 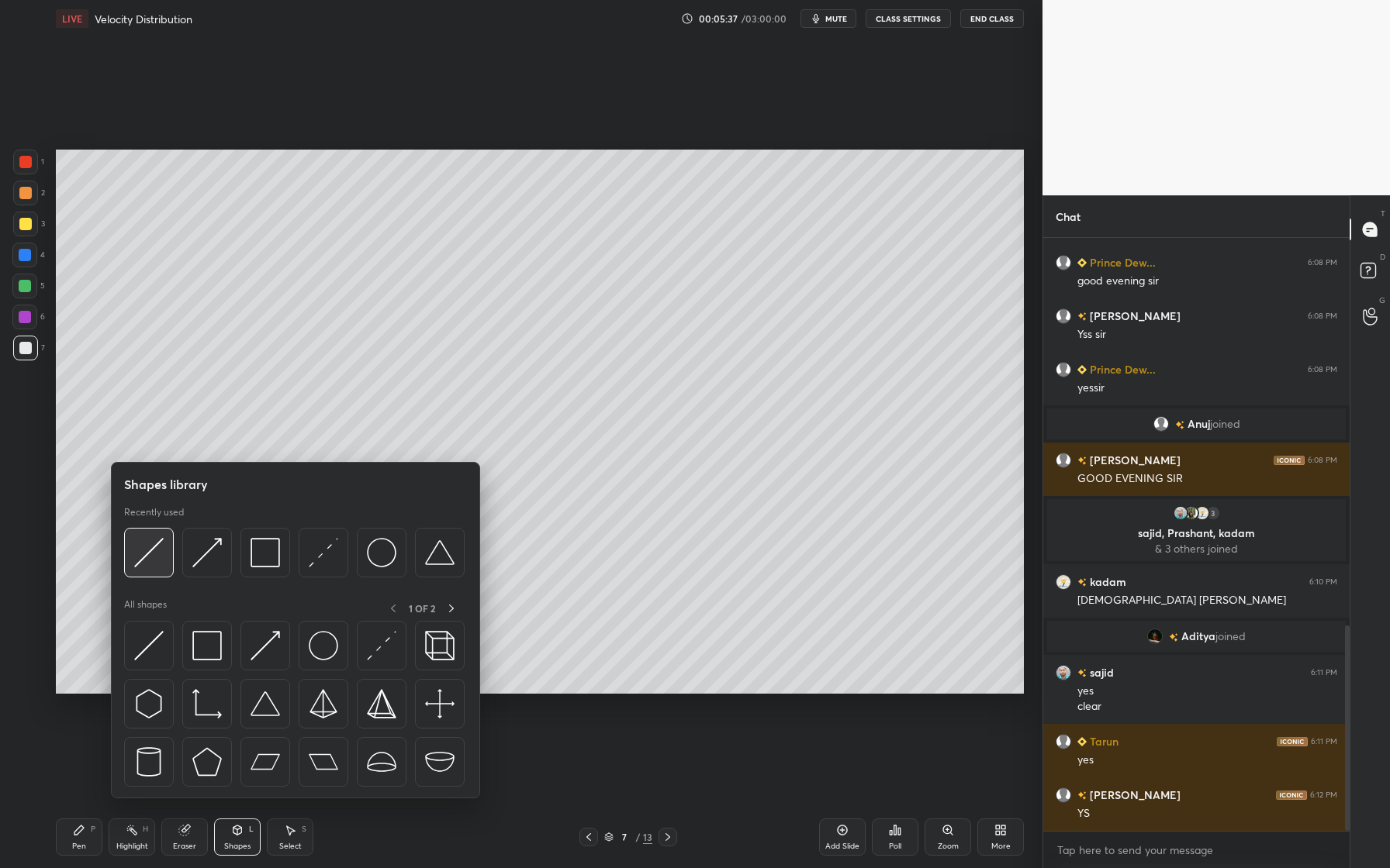 What do you see at coordinates (1207, 388) in the screenshot?
I see `div: yessir` at bounding box center [1207, 388].